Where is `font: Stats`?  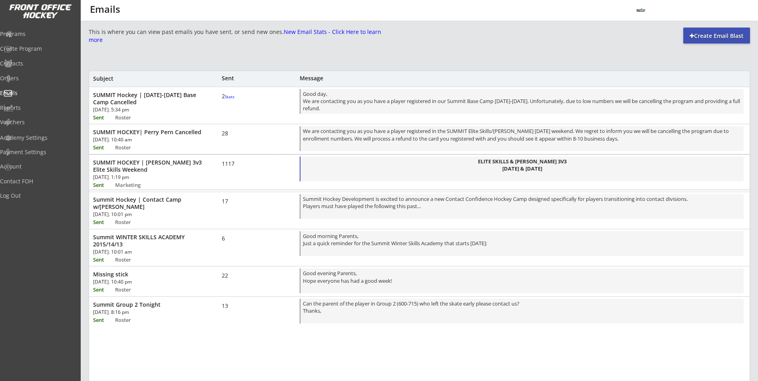 font: Stats is located at coordinates (230, 97).